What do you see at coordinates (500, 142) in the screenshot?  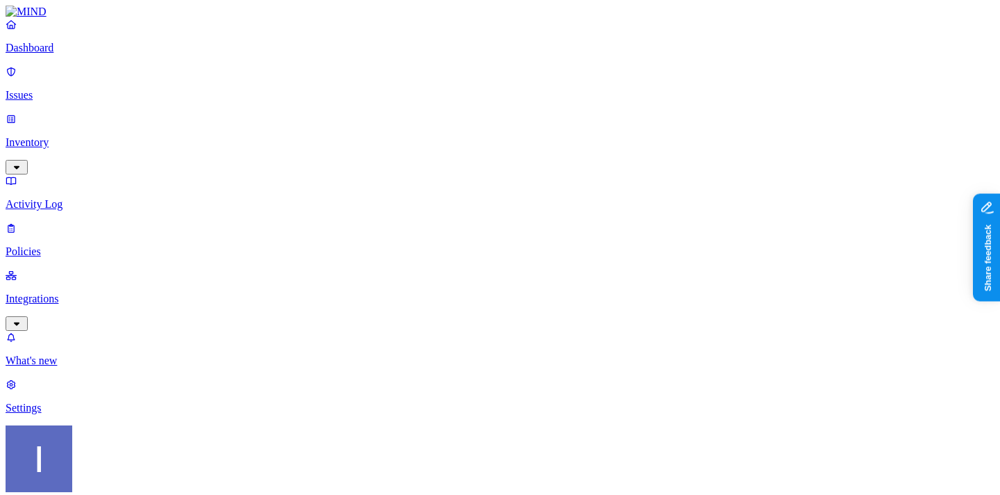 I see `p: Inventory` at bounding box center [500, 142].